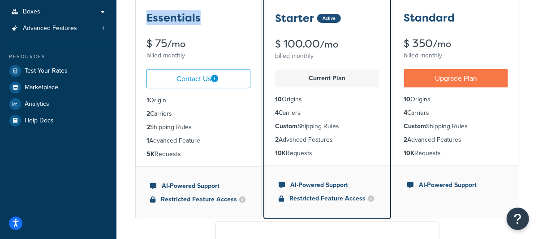 This screenshot has width=538, height=239. I want to click on li: Boxes, so click(58, 12).